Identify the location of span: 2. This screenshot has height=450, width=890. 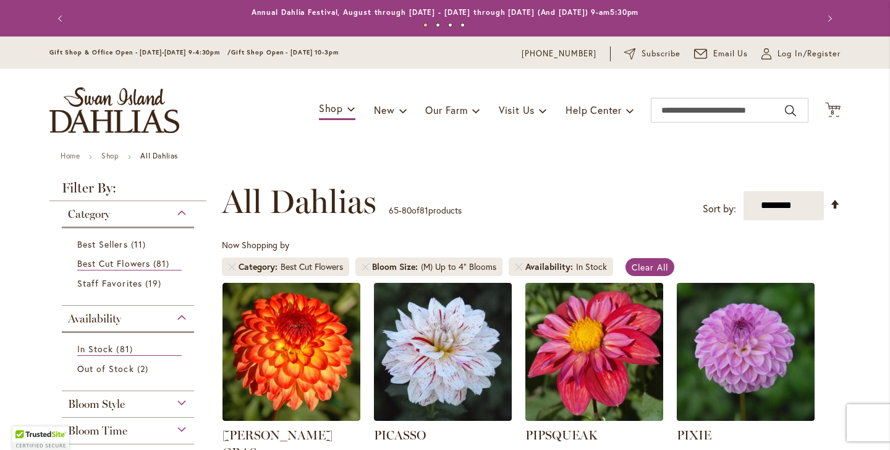
(144, 368).